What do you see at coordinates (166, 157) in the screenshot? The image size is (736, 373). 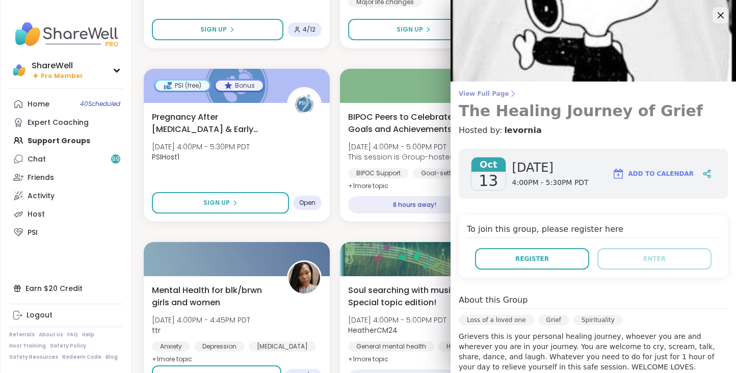 I see `b: PSIHost1` at bounding box center [166, 157].